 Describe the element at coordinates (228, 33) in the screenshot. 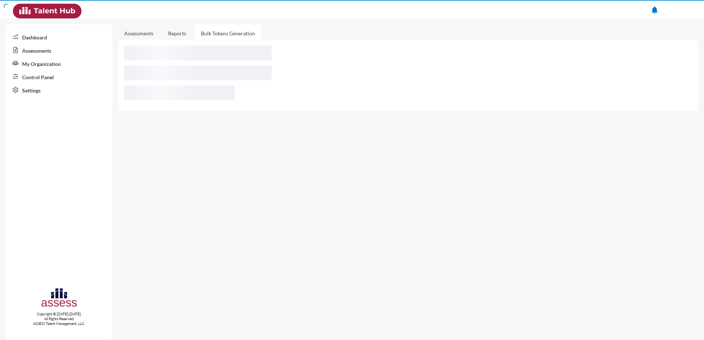

I see `a: Bulk Tokens Generation` at that location.